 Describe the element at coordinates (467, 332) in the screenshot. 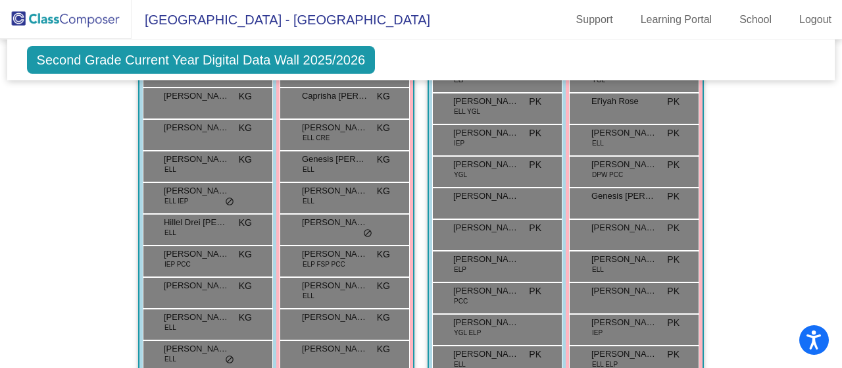

I see `span: YGL ELP` at that location.